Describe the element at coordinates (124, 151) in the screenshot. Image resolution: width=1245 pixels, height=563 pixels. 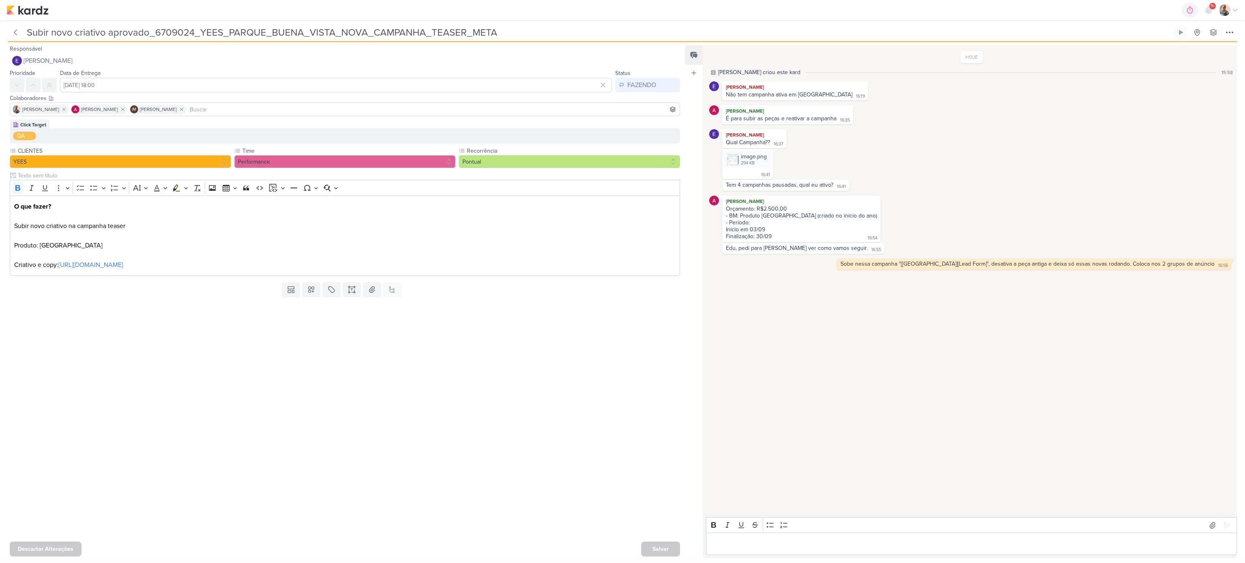
I see `label: CLIENTES` at that location.